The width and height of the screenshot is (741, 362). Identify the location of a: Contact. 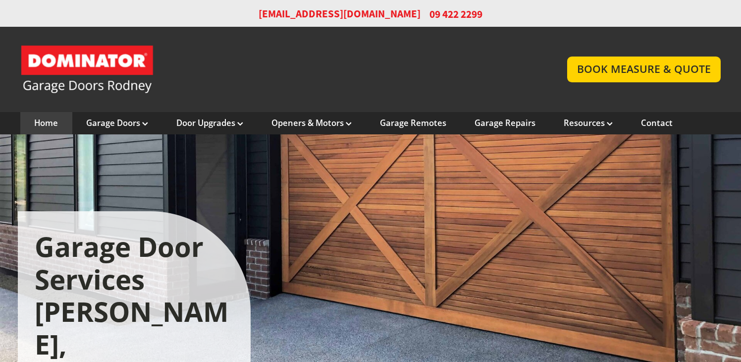
(657, 123).